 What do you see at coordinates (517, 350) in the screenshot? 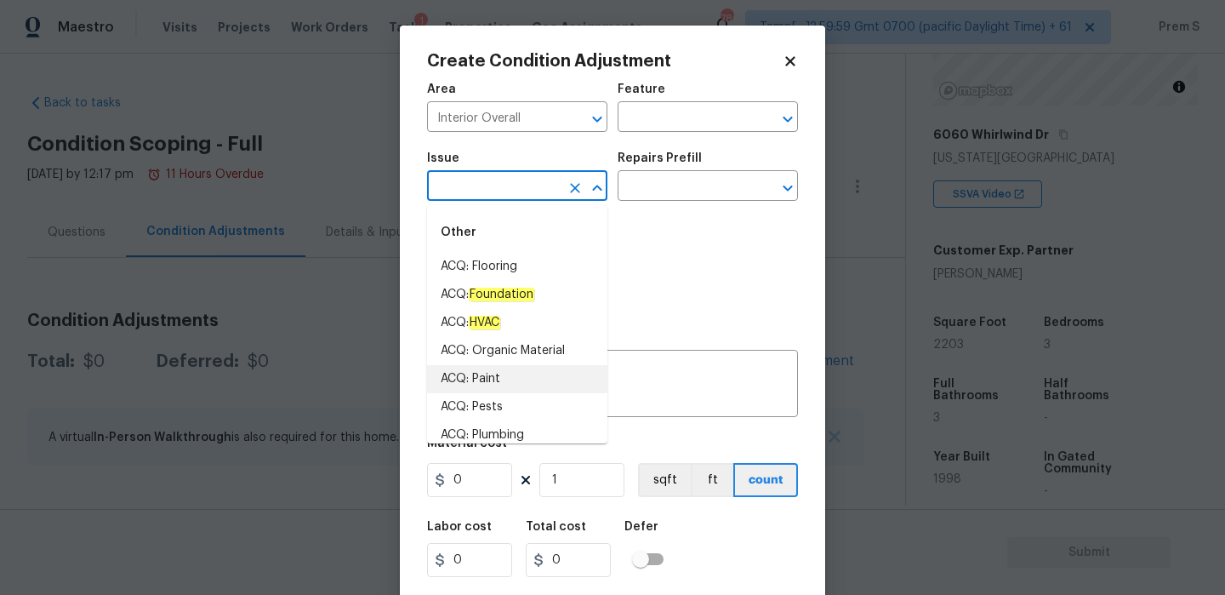
I see `li: ACQ: Organic Material` at bounding box center [517, 350].